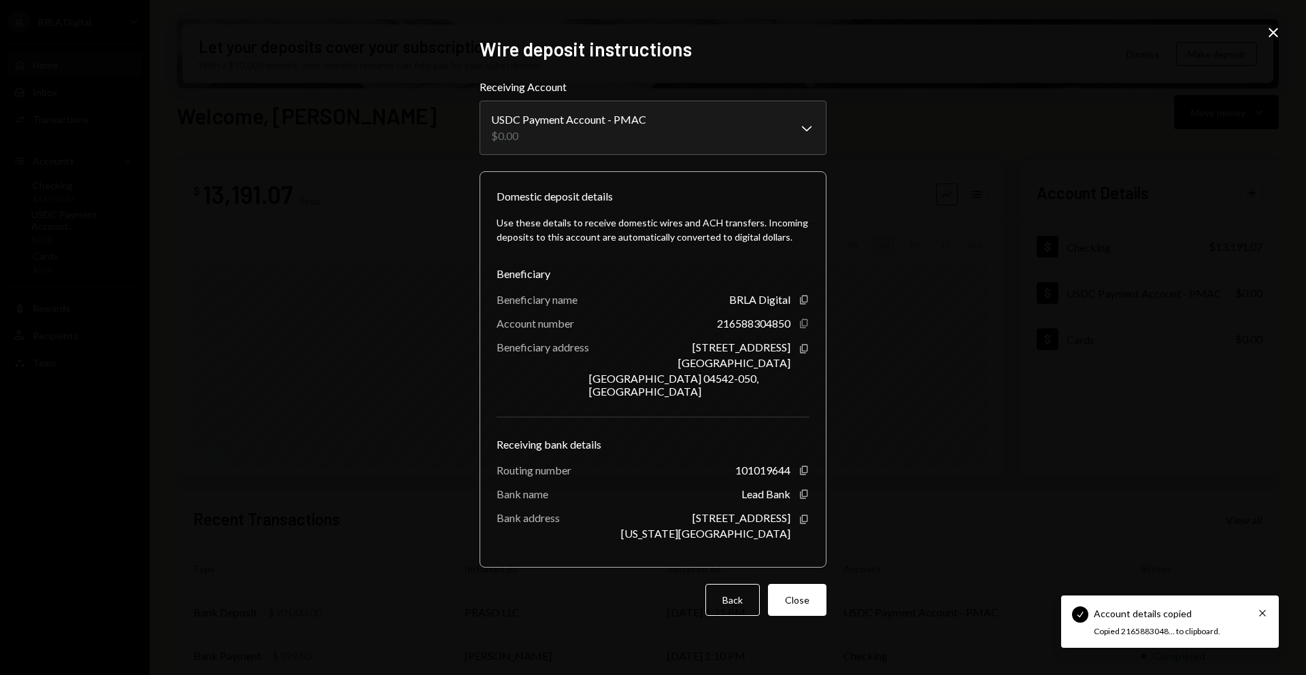 Image resolution: width=1306 pixels, height=675 pixels. I want to click on button: Back, so click(733, 600).